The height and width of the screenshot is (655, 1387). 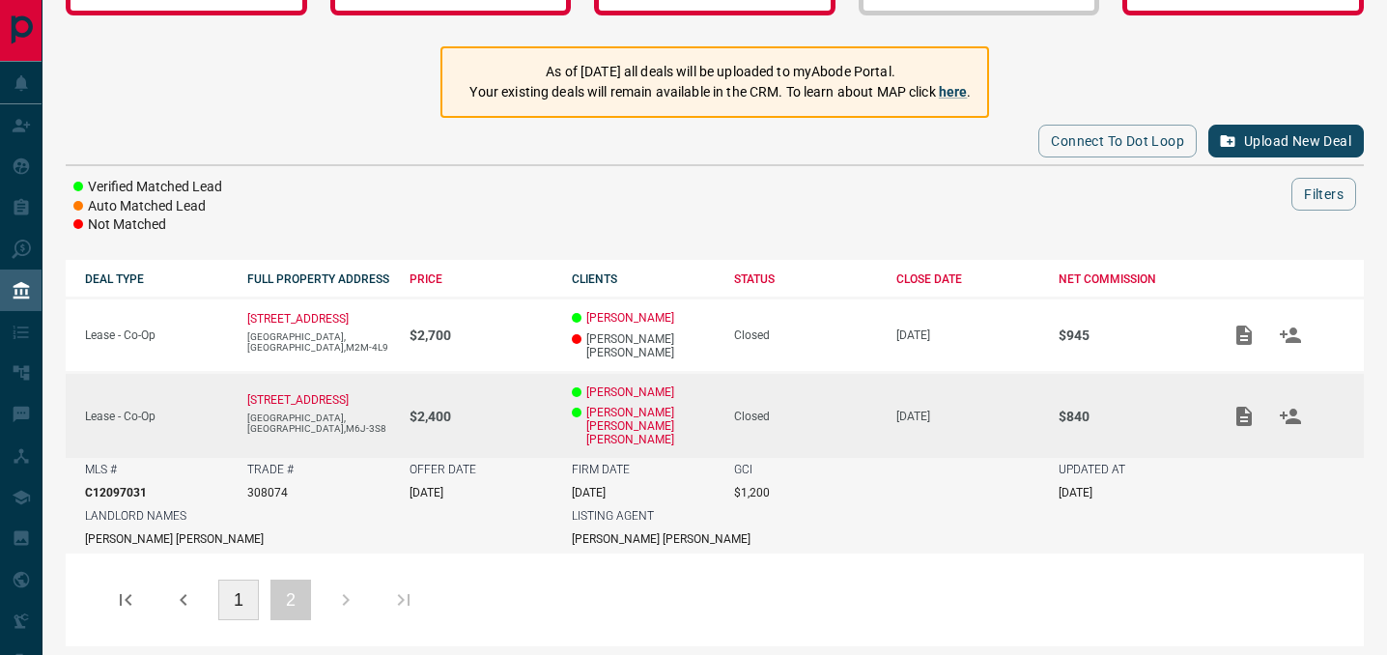 I want to click on li: Auto Matched Lead, so click(x=148, y=207).